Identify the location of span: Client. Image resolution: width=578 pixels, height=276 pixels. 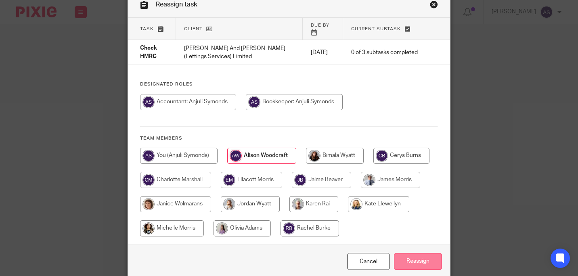
(193, 29).